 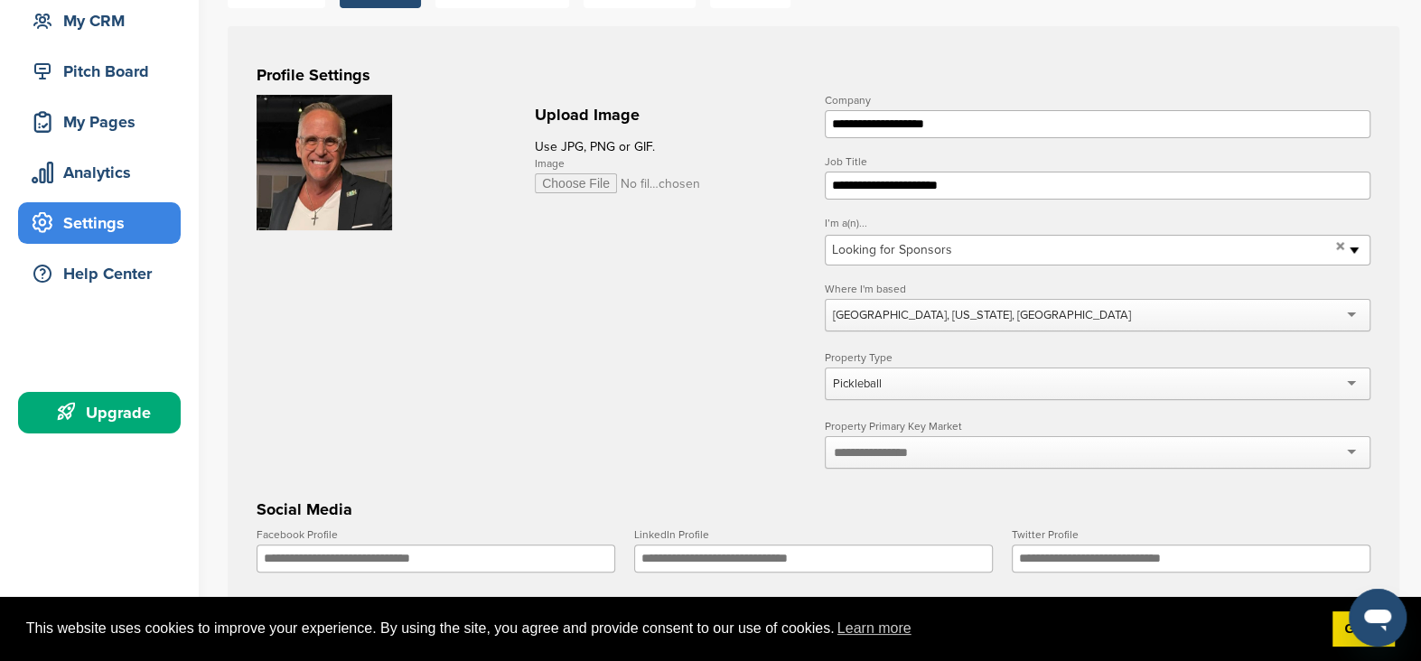 I want to click on h2: Upload Image, so click(x=668, y=115).